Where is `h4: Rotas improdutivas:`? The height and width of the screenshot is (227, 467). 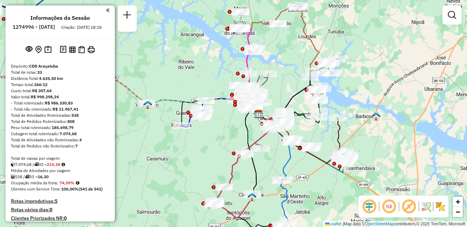
h4: Rotas improdutivas: is located at coordinates (60, 201).